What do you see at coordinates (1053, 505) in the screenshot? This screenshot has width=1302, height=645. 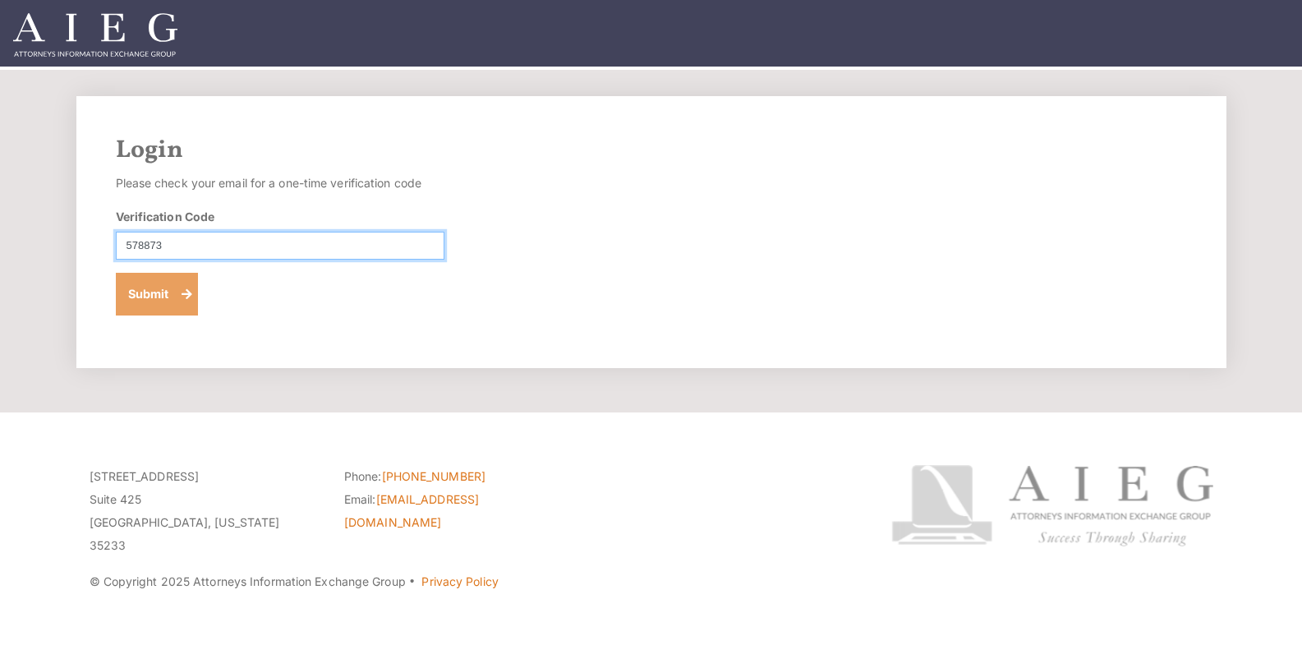 I see `img: Attorneys Information Exchange Group logo` at bounding box center [1053, 505].